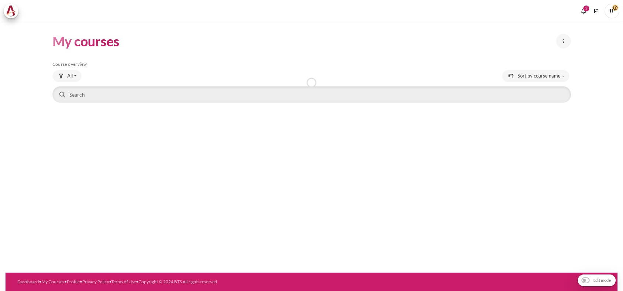 This screenshot has width=623, height=291. I want to click on button: Sorting drop-down menu, so click(535, 76).